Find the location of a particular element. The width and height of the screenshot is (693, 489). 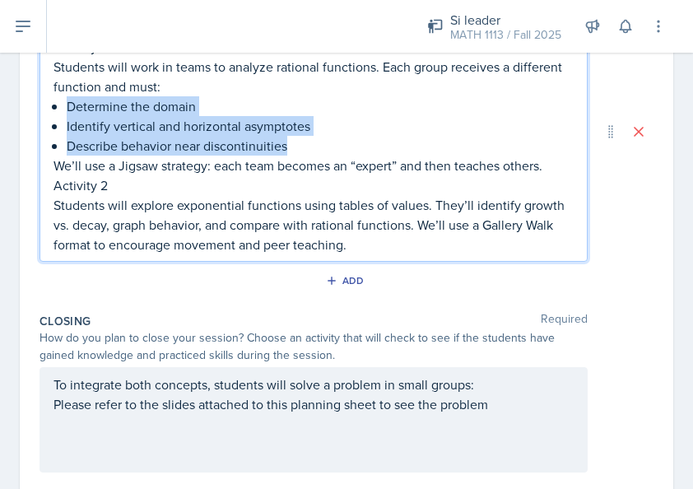

p: To integrate both concepts, students will solve a problem in small groups: is located at coordinates (314, 384).